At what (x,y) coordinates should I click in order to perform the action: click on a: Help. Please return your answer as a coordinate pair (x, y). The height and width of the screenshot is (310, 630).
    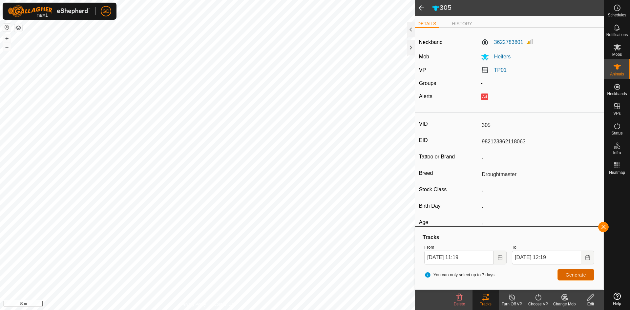
    Looking at the image, I should click on (617, 299).